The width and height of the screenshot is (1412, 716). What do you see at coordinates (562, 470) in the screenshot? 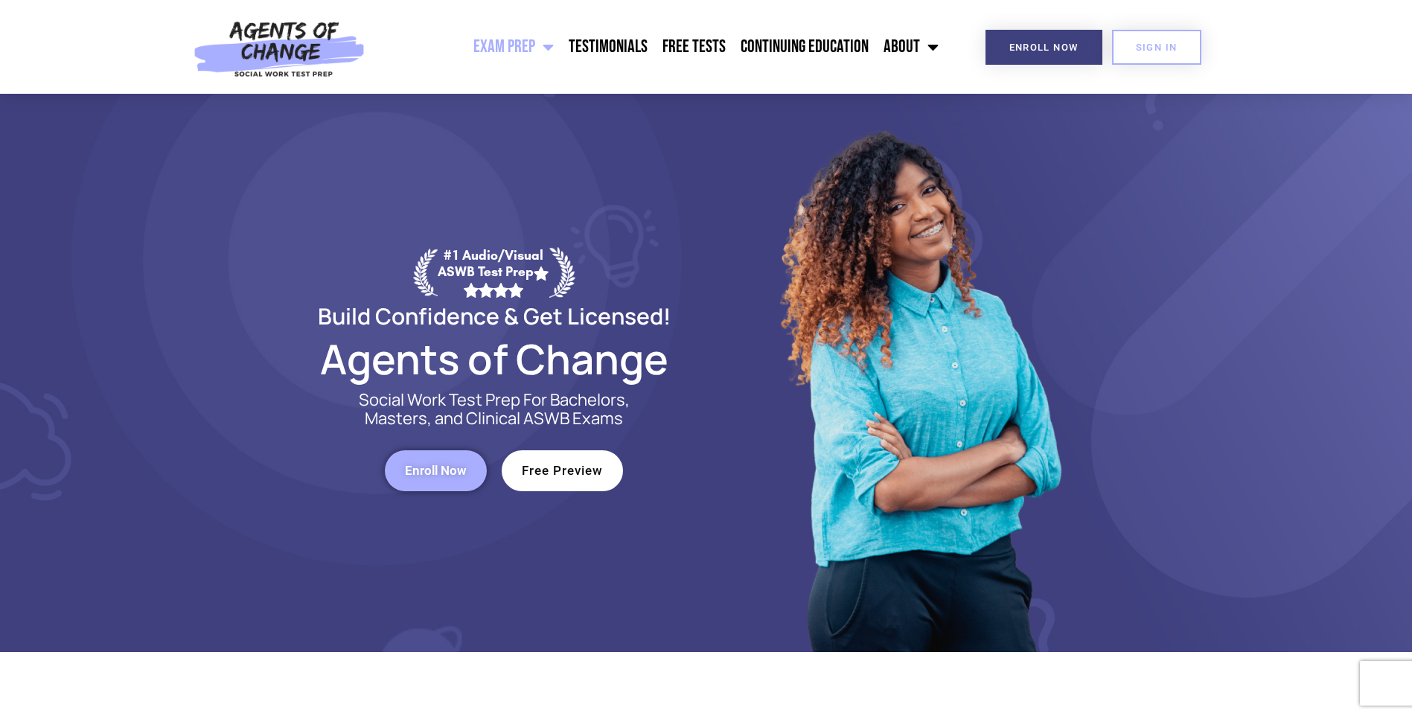
I see `span: Free Preview` at bounding box center [562, 470].